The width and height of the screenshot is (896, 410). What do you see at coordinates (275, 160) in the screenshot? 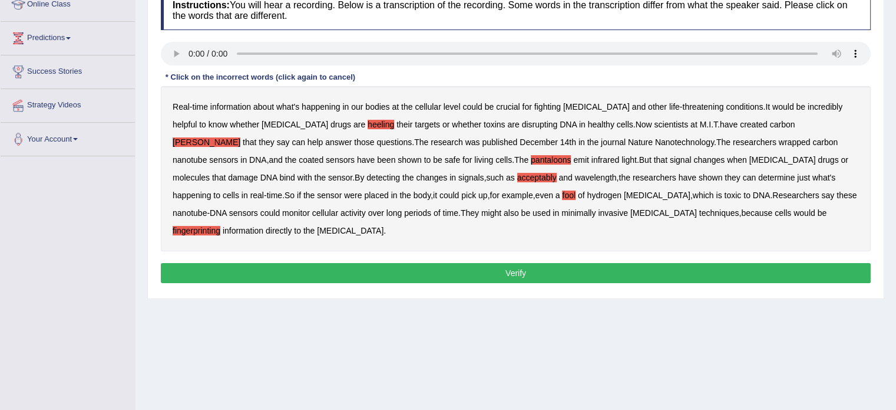
I see `b: and` at bounding box center [275, 160].